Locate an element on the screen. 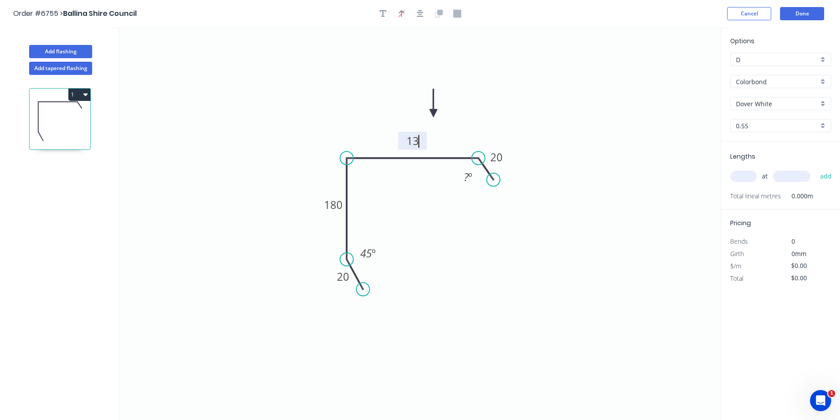 This screenshot has width=840, height=420. span: Order #6755 > is located at coordinates (38, 13).